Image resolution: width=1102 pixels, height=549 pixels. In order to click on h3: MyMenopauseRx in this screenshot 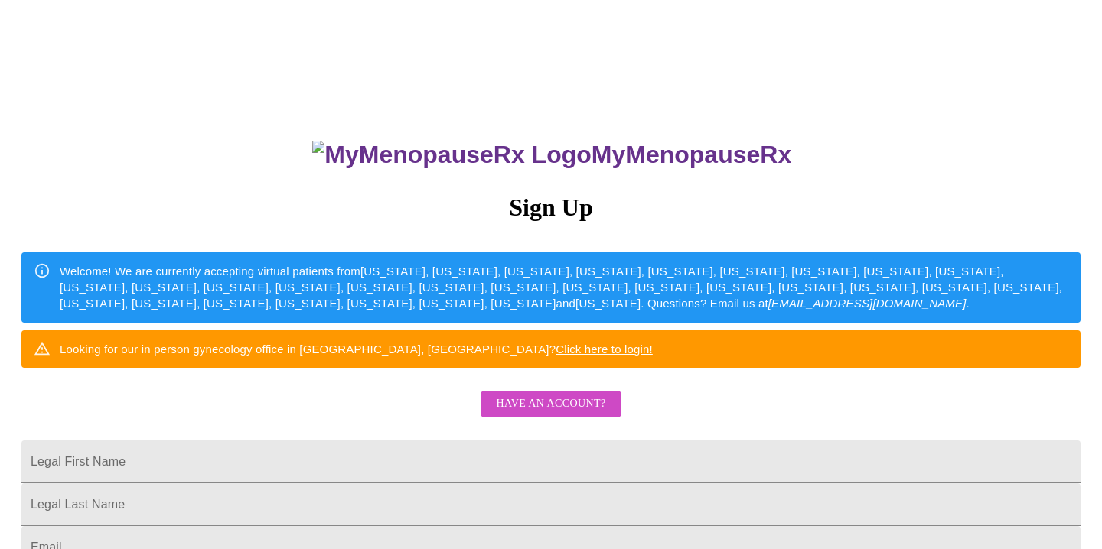, I will do `click(552, 155)`.